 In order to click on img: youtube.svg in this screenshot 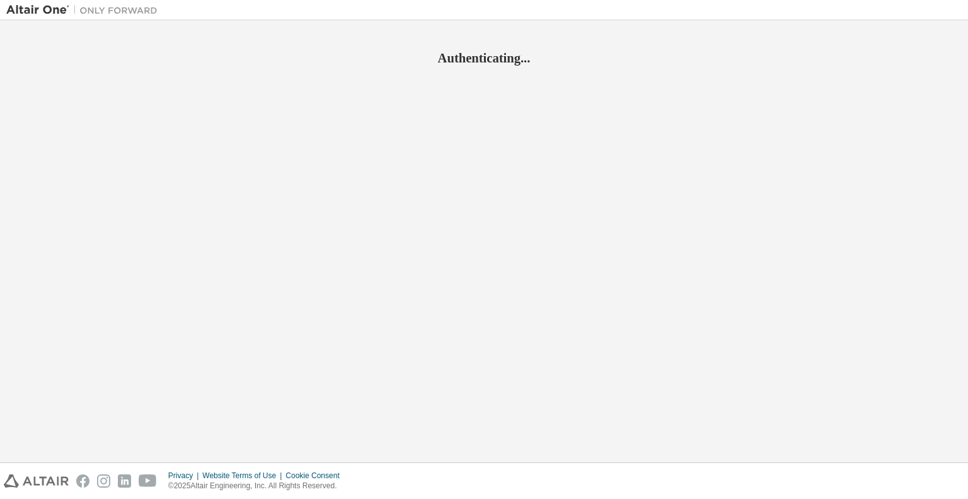, I will do `click(148, 480)`.